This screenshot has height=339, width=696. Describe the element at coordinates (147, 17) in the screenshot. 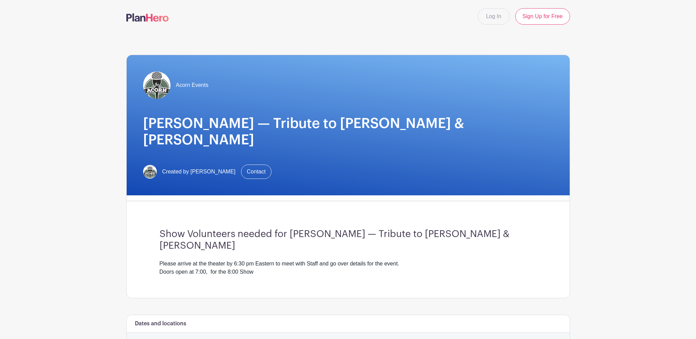

I see `img: logo-507f7623f17ff9eddc593b1ce0a138ce2505c220e1c5a4e2b4648c50719b7d32.svg` at that location.